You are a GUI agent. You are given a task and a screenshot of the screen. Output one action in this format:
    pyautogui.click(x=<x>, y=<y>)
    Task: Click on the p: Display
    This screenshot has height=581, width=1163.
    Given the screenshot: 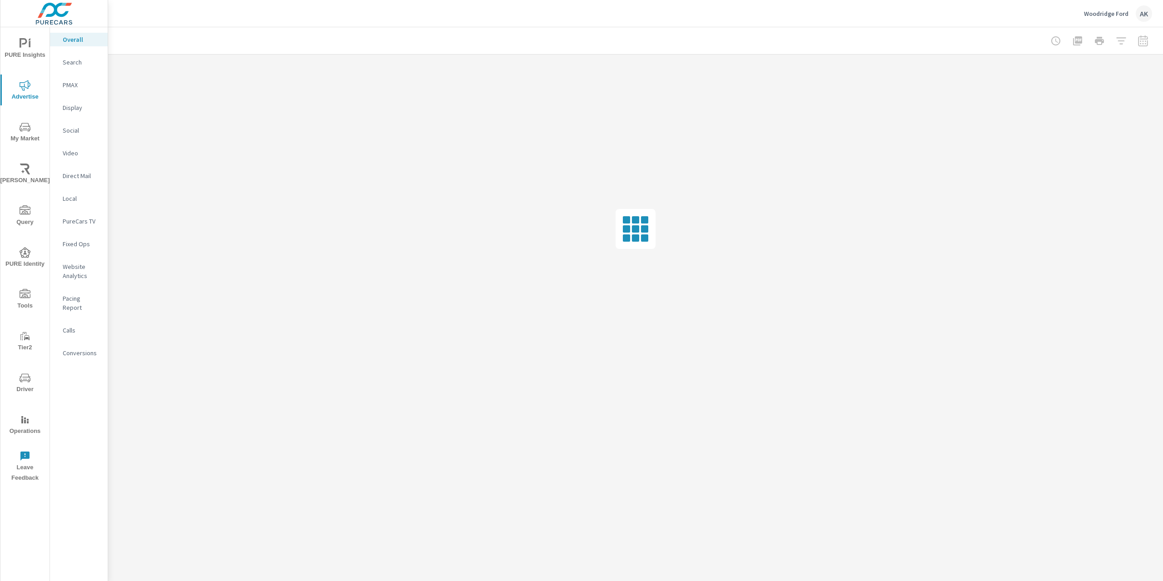 What is the action you would take?
    pyautogui.click(x=81, y=108)
    